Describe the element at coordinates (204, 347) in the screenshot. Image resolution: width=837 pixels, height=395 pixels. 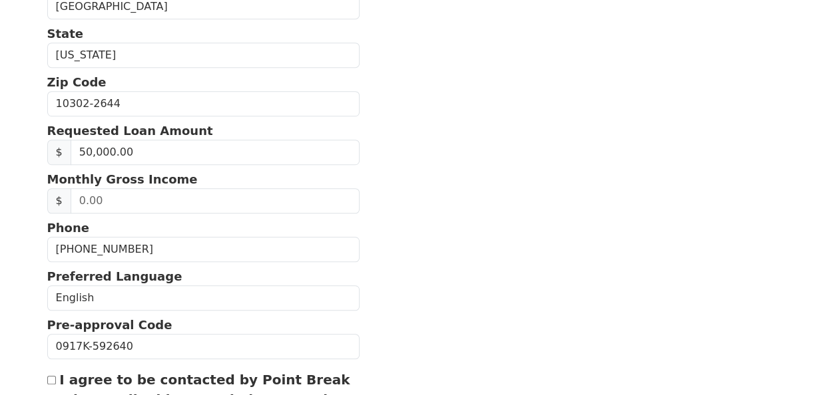
I see `input: Pre-approval Code` at that location.